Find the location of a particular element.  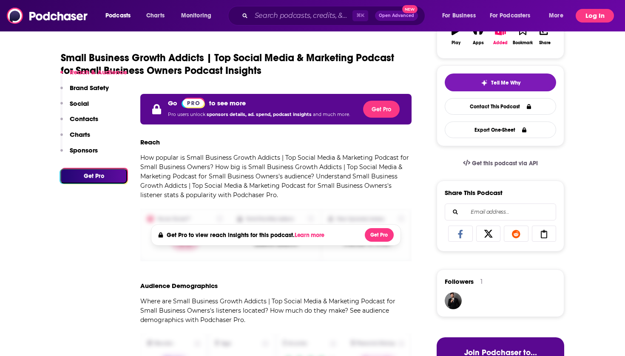

a: Pro website is located at coordinates (193, 103).